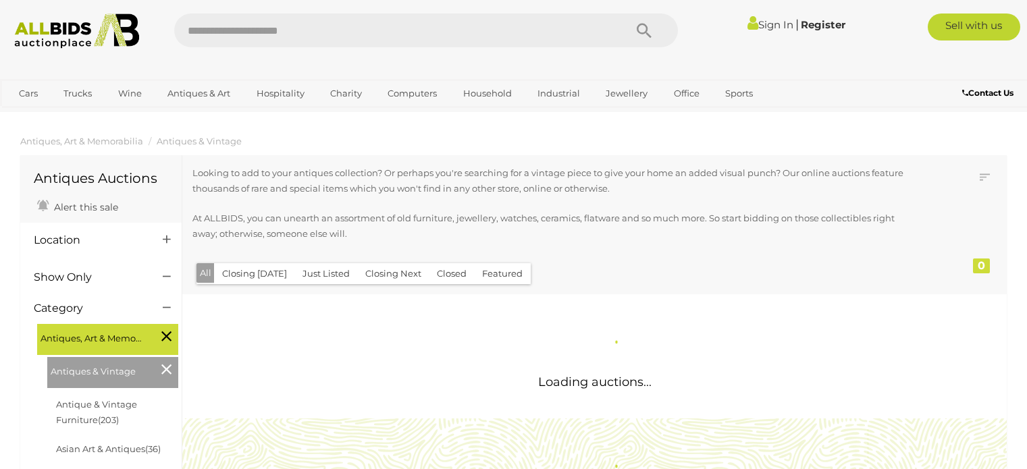 The image size is (1027, 469). I want to click on a: Asian Art & Antiques(36), so click(108, 449).